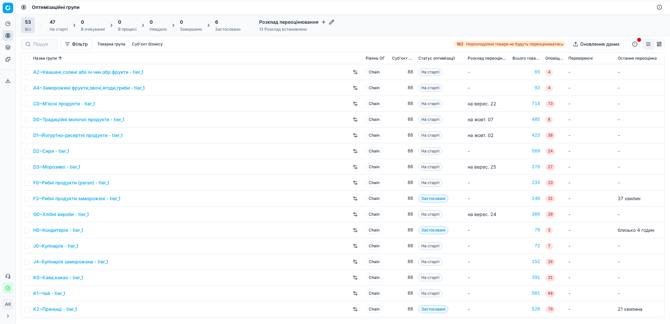 The image size is (670, 324). What do you see at coordinates (403, 58) in the screenshot?
I see `span: Суб'єкт бізнесу` at bounding box center [403, 58].